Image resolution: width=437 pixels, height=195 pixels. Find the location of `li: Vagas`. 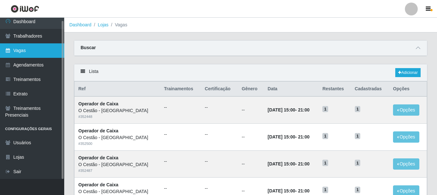

li: Vagas is located at coordinates (118, 25).